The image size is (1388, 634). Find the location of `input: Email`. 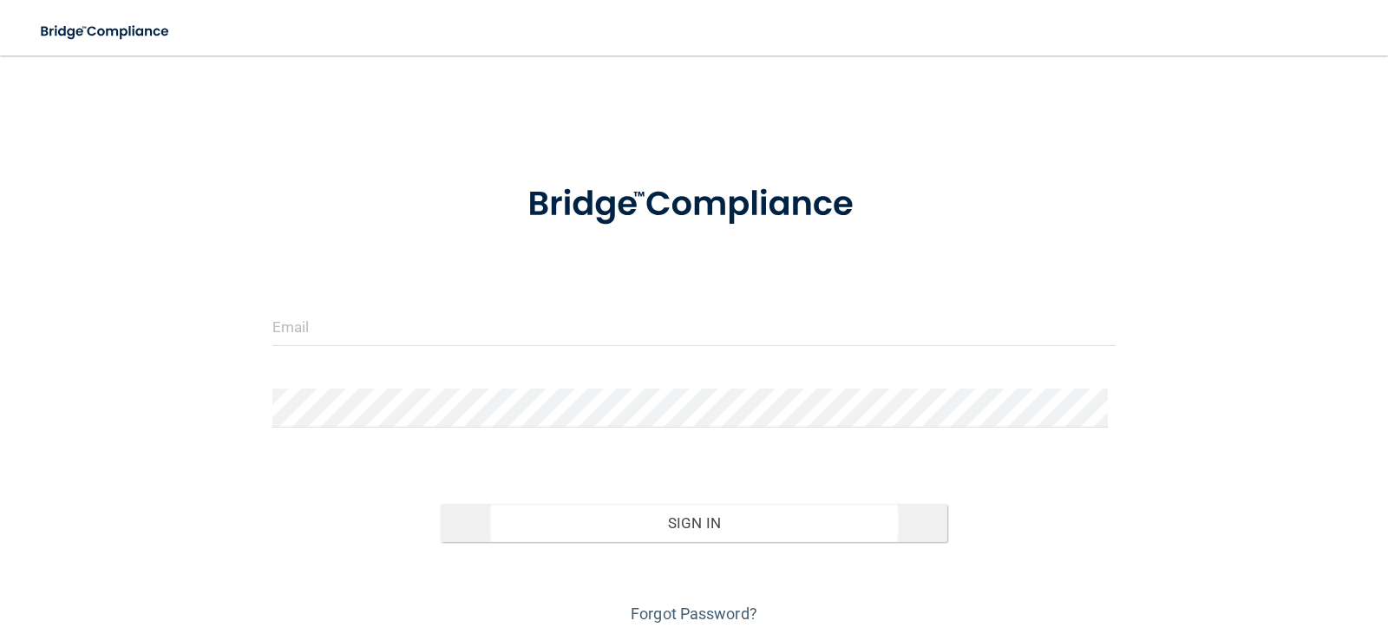

input: Email is located at coordinates (694, 326).